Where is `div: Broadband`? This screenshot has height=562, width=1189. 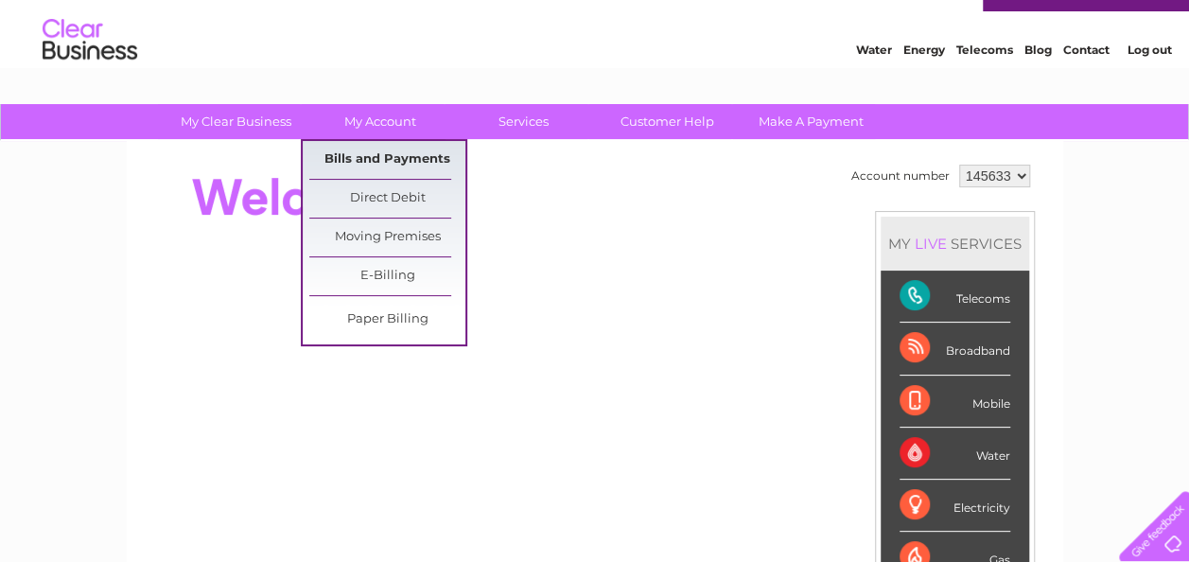
div: Broadband is located at coordinates (954, 348).